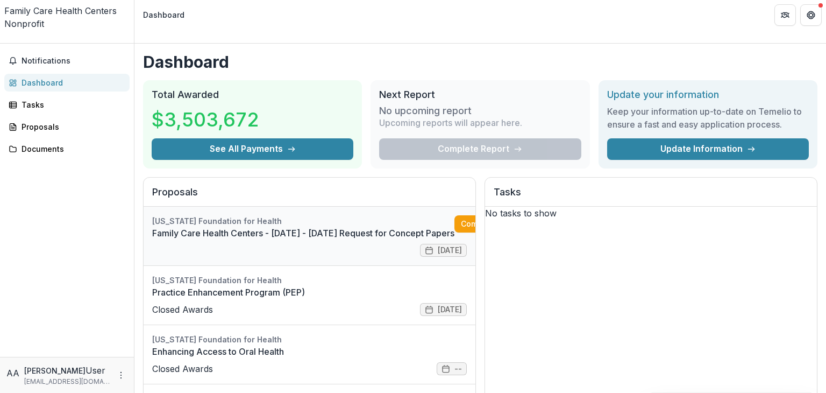 This screenshot has width=826, height=393. I want to click on div: Tasks, so click(71, 104).